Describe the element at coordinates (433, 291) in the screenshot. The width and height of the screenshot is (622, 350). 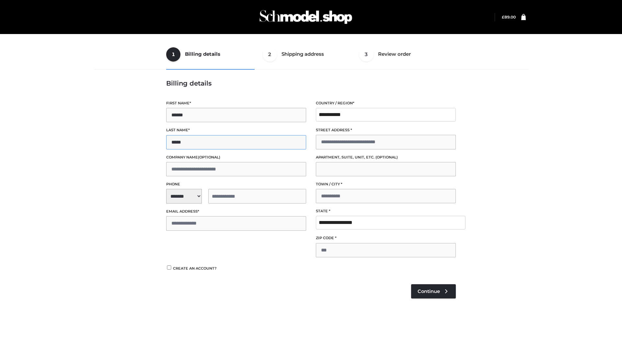
I see `a: Continue` at that location.